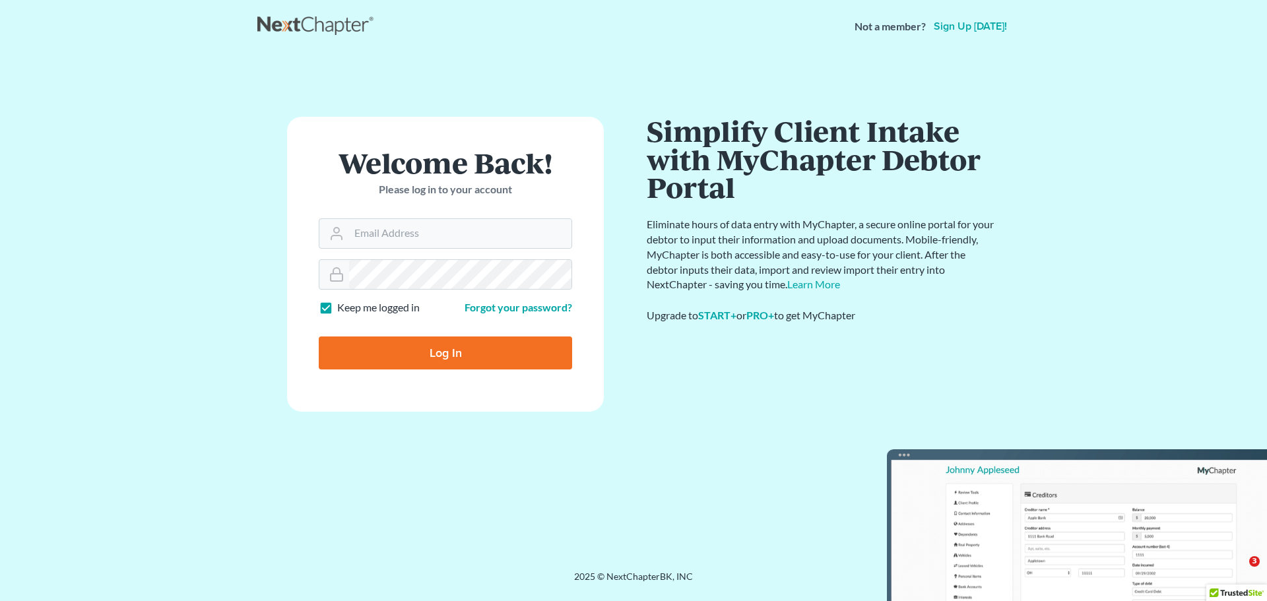 Image resolution: width=1267 pixels, height=601 pixels. I want to click on h1: Simplify Client Intake with MyChapter Debtor Portal, so click(822, 159).